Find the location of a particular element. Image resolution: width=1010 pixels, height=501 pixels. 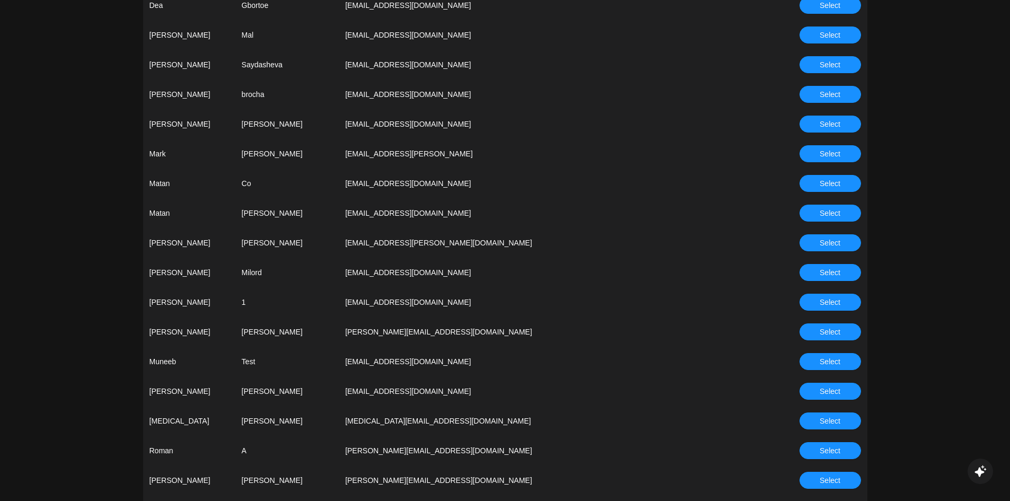

td: Milord is located at coordinates (287, 272).